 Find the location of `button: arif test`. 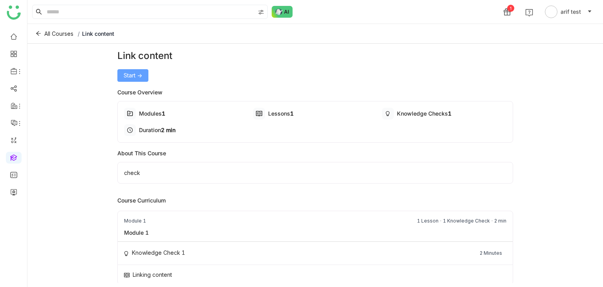

button: arif test is located at coordinates (569, 12).